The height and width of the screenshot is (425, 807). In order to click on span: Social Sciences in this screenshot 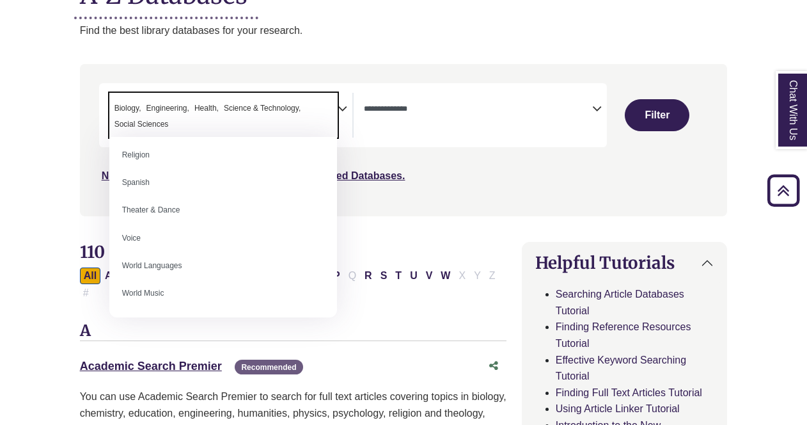, I will do `click(141, 124)`.